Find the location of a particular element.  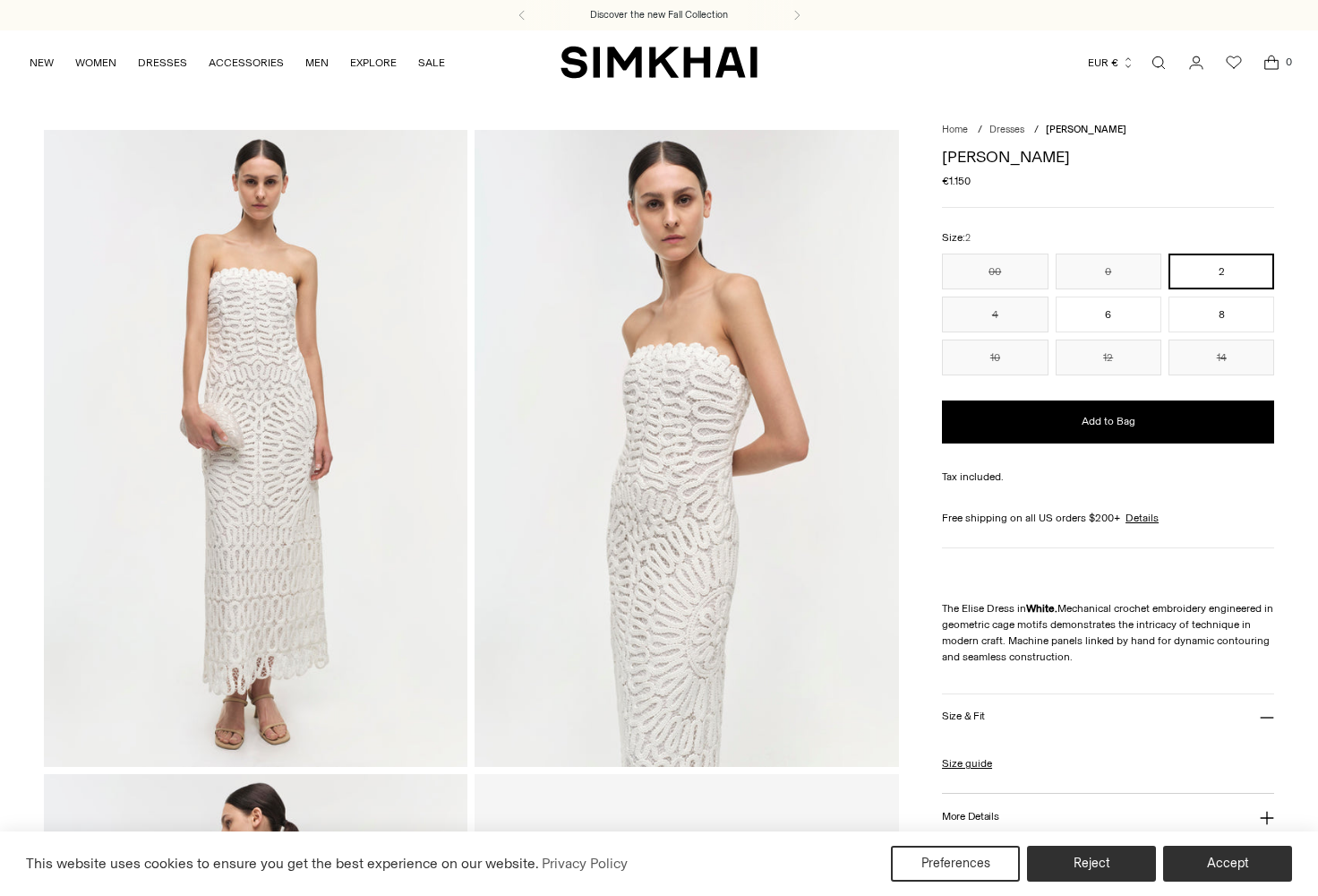

a: Dresses is located at coordinates (1007, 129).